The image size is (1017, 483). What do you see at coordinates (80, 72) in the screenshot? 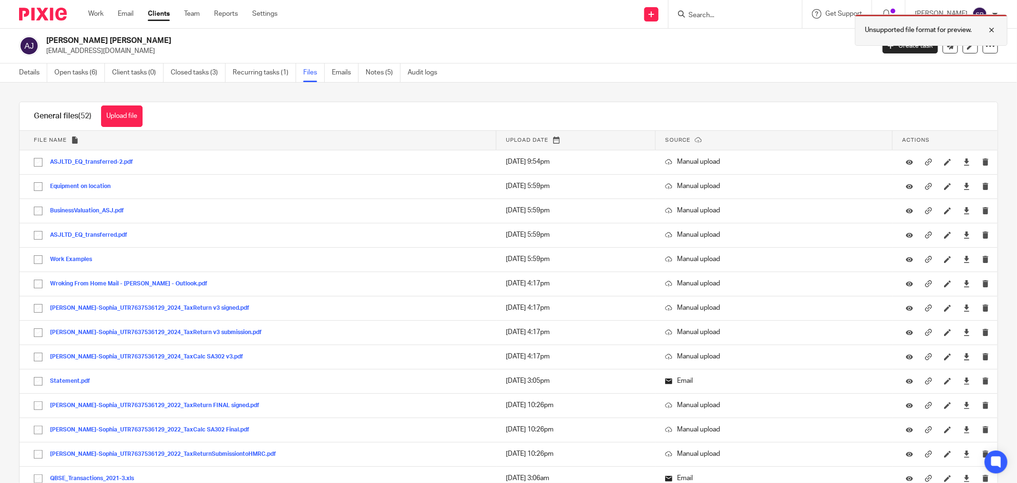
I see `a: Open tasks (6)` at bounding box center [80, 72].